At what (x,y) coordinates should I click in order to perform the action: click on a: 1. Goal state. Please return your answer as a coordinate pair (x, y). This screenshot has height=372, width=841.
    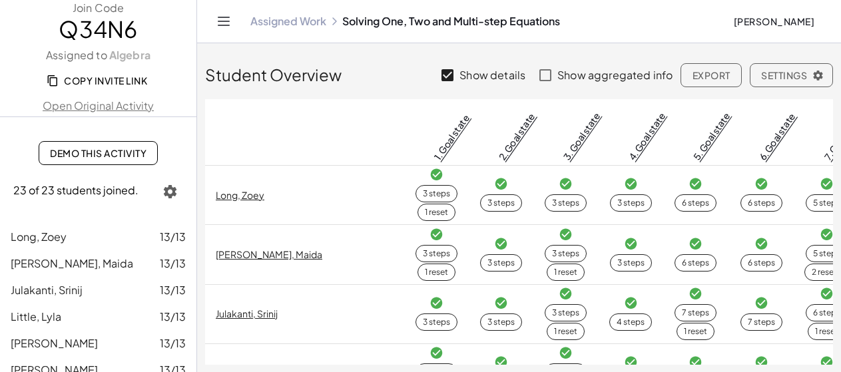
    Looking at the image, I should click on (451, 137).